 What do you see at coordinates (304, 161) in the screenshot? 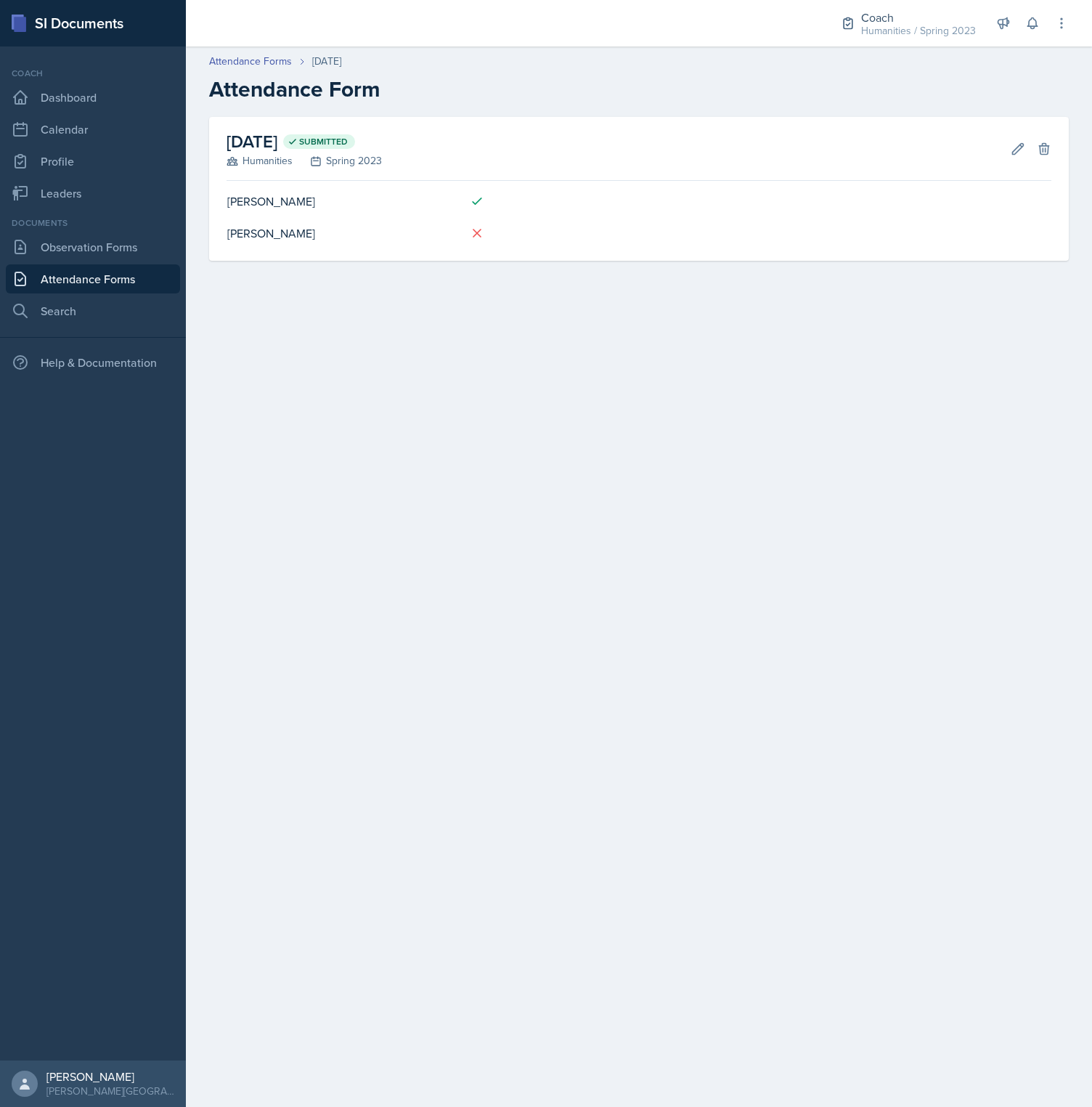
I see `div: Humanities Spring 2023` at bounding box center [304, 161].